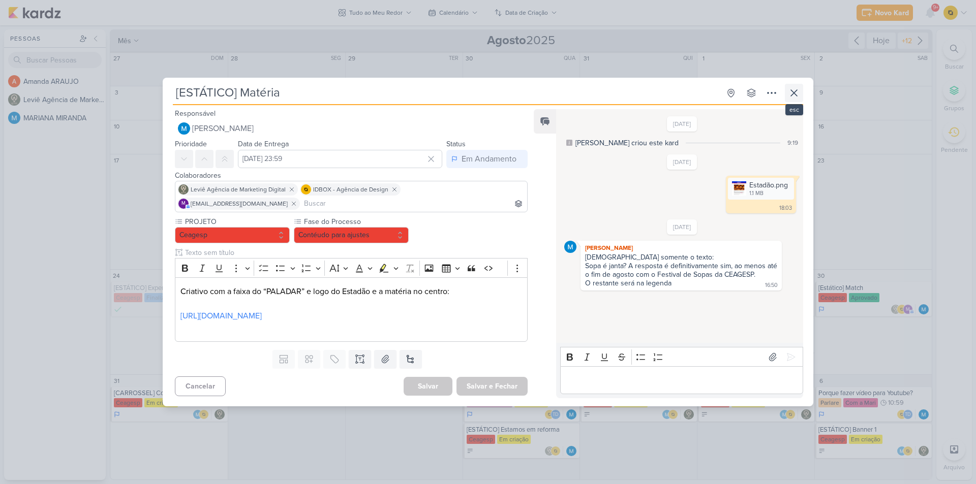 This screenshot has width=976, height=484. I want to click on div: 18:03, so click(785, 208).